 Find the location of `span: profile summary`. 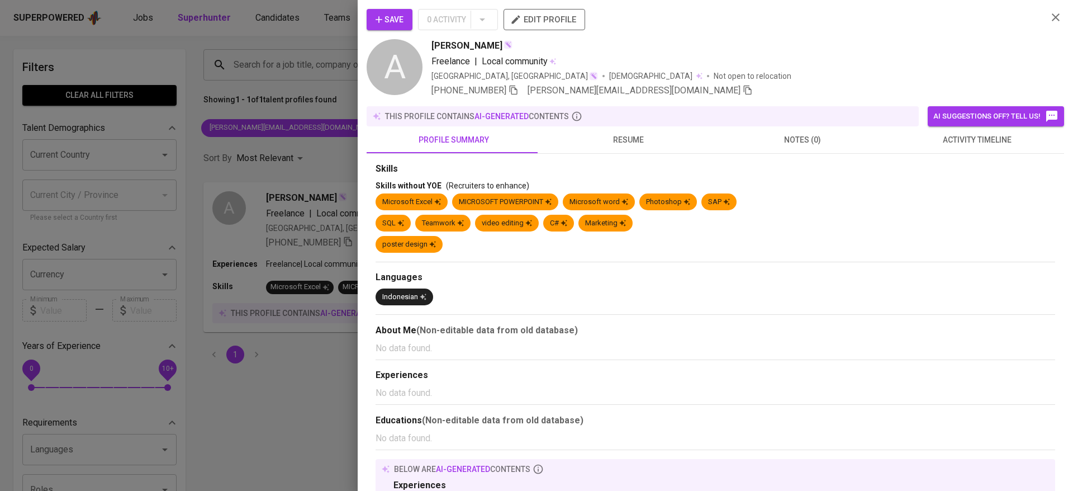

span: profile summary is located at coordinates (454, 140).